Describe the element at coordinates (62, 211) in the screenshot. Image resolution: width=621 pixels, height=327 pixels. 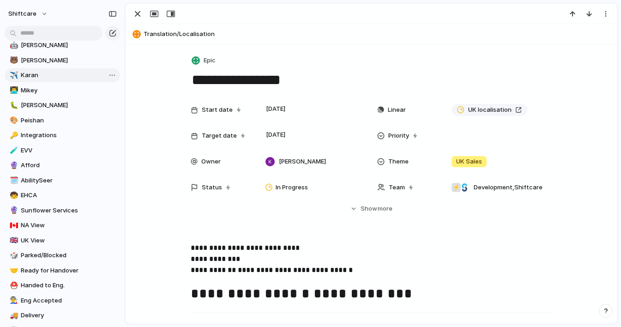
I see `a: 🔮Sunflower Services` at that location.